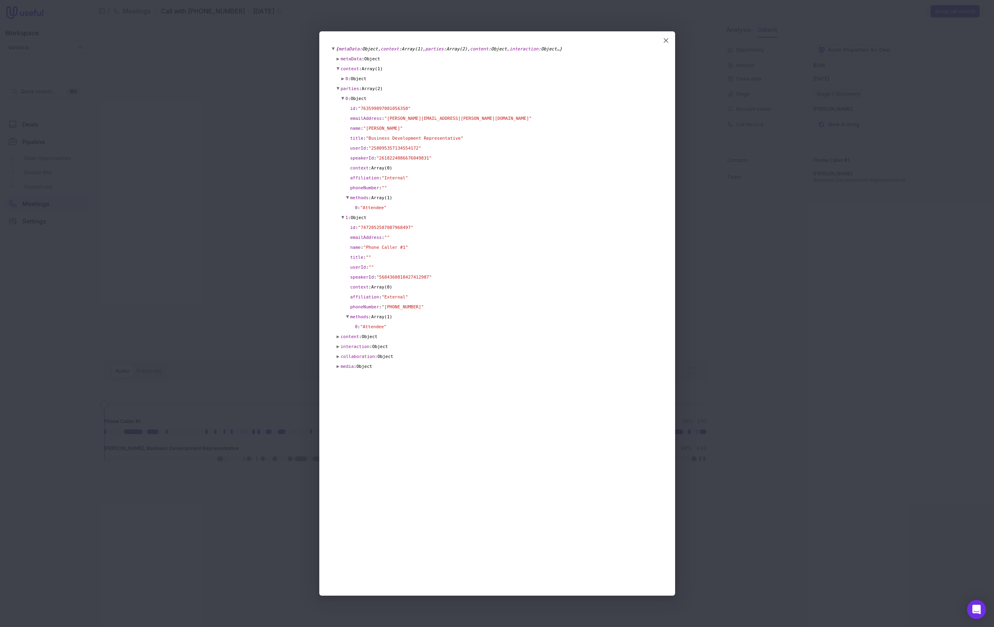 The image size is (994, 627). Describe the element at coordinates (347, 366) in the screenshot. I see `span: media` at that location.